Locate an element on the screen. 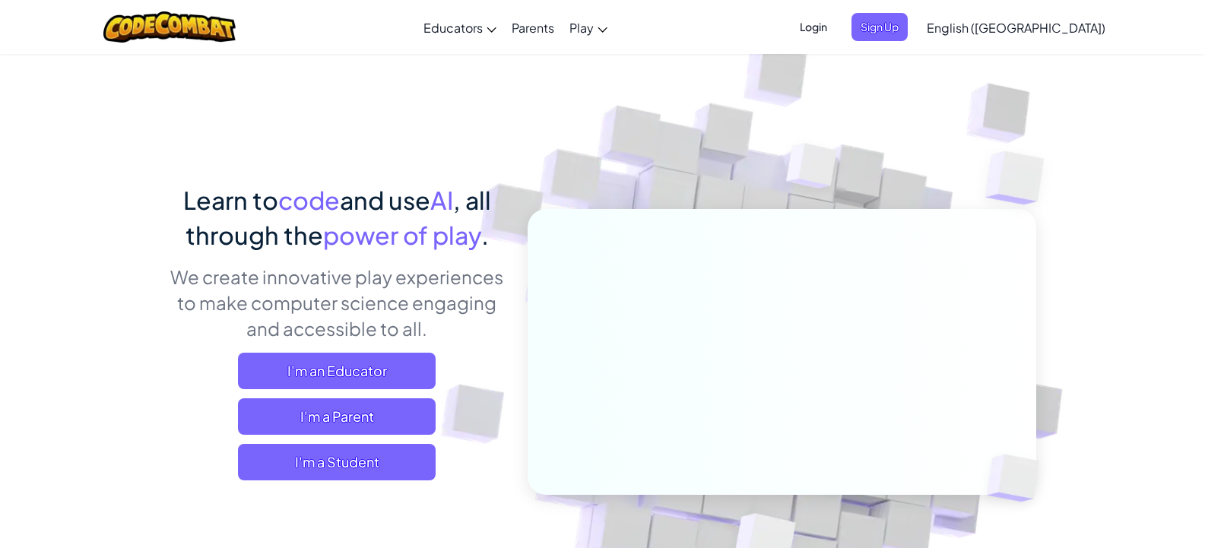 The height and width of the screenshot is (548, 1205). span: Educators is located at coordinates (453, 27).